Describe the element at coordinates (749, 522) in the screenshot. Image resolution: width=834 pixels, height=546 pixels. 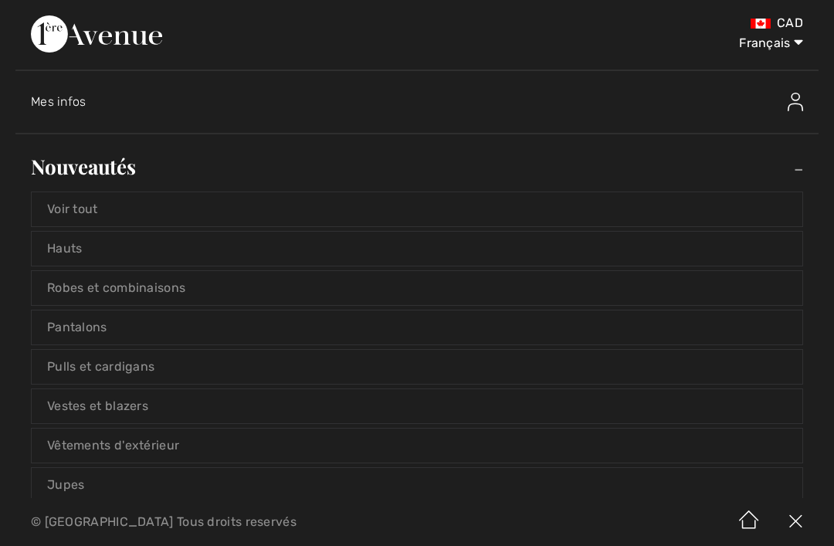
I see `img: Accueil` at that location.